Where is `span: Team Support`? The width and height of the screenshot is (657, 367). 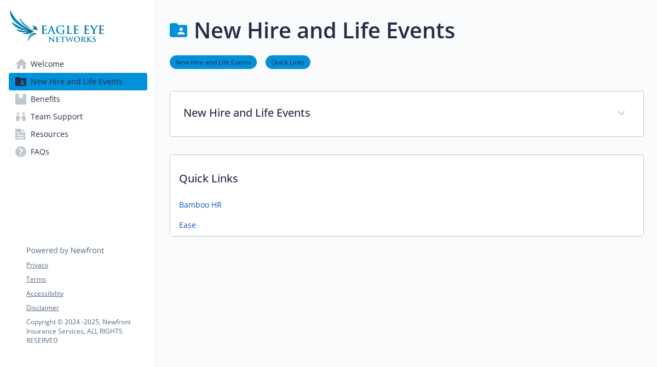
span: Team Support is located at coordinates (56, 117).